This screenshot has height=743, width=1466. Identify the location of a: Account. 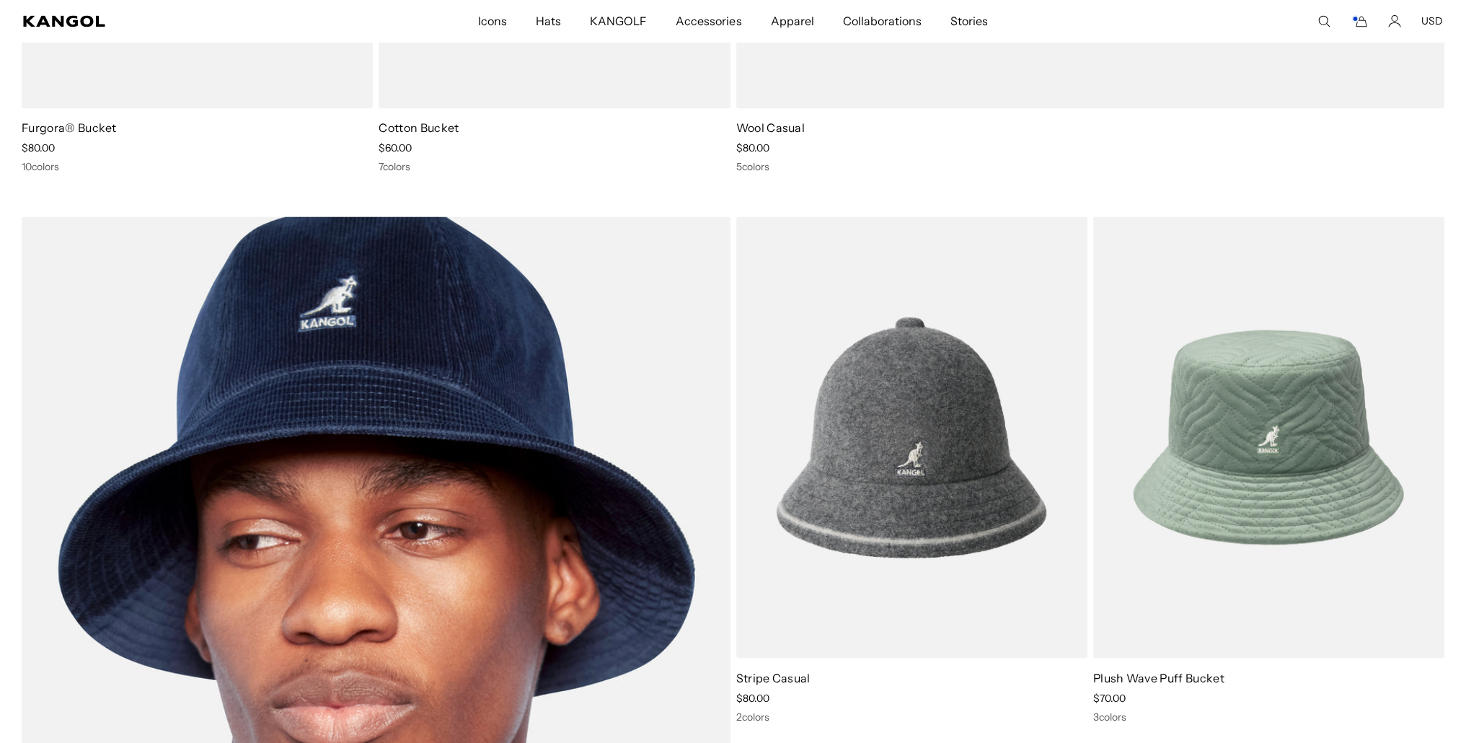
(1395, 21).